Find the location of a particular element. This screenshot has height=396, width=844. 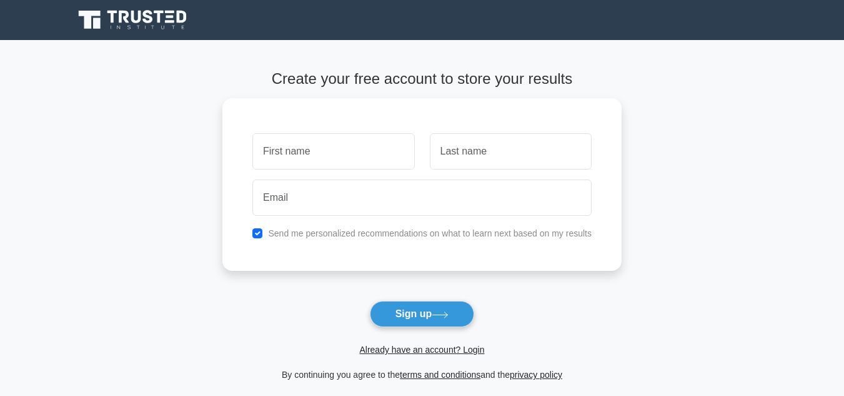

a: terms and conditions is located at coordinates (440, 374).